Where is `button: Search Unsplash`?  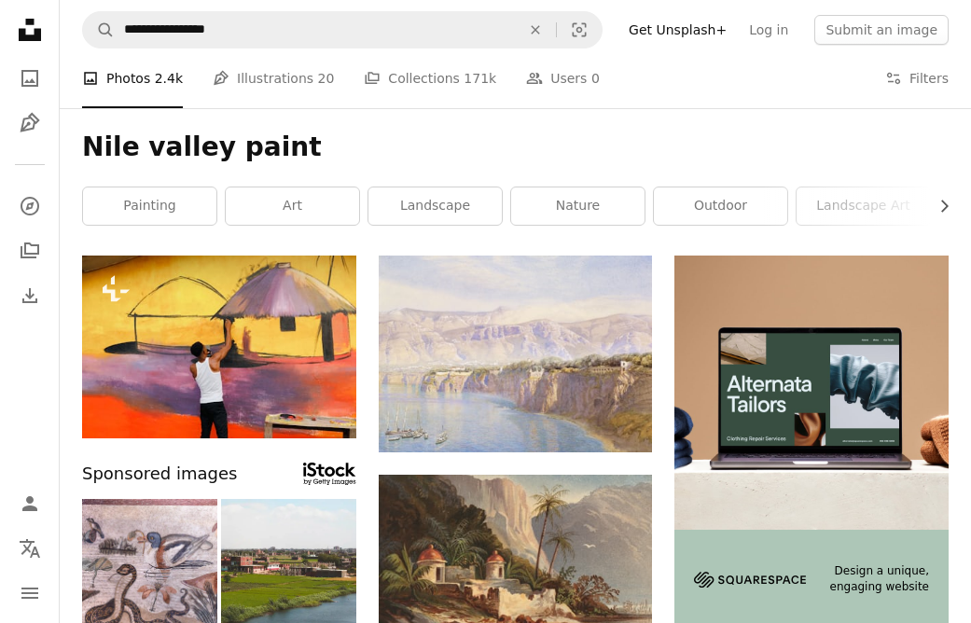
button: Search Unsplash is located at coordinates (99, 30).